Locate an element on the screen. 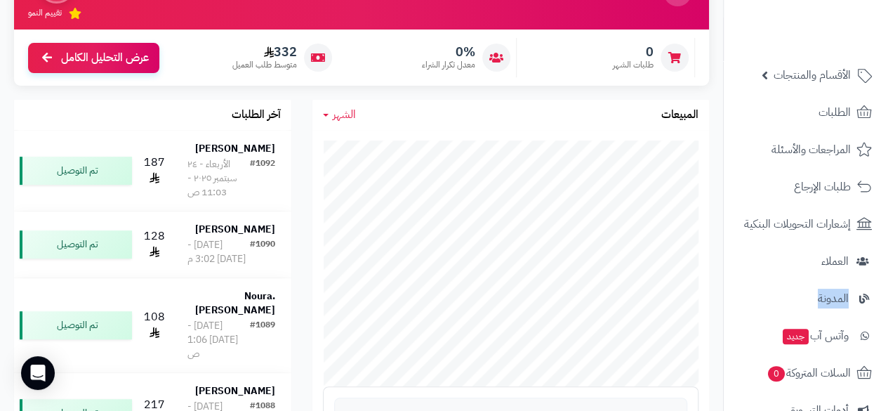  td: 108 is located at coordinates (154, 325).